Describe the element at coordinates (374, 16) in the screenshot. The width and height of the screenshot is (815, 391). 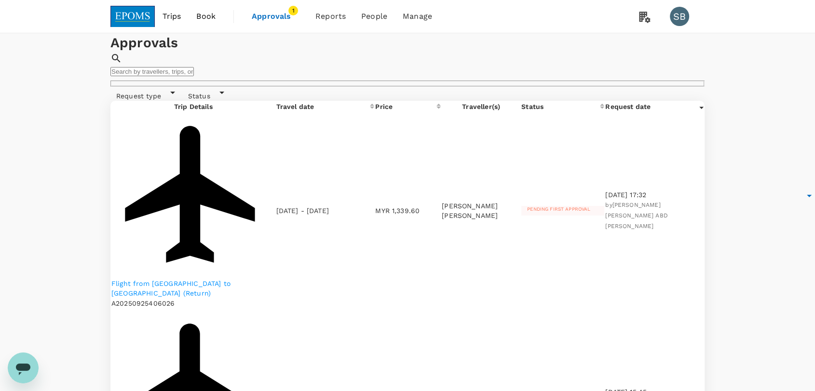
I see `span: People` at that location.